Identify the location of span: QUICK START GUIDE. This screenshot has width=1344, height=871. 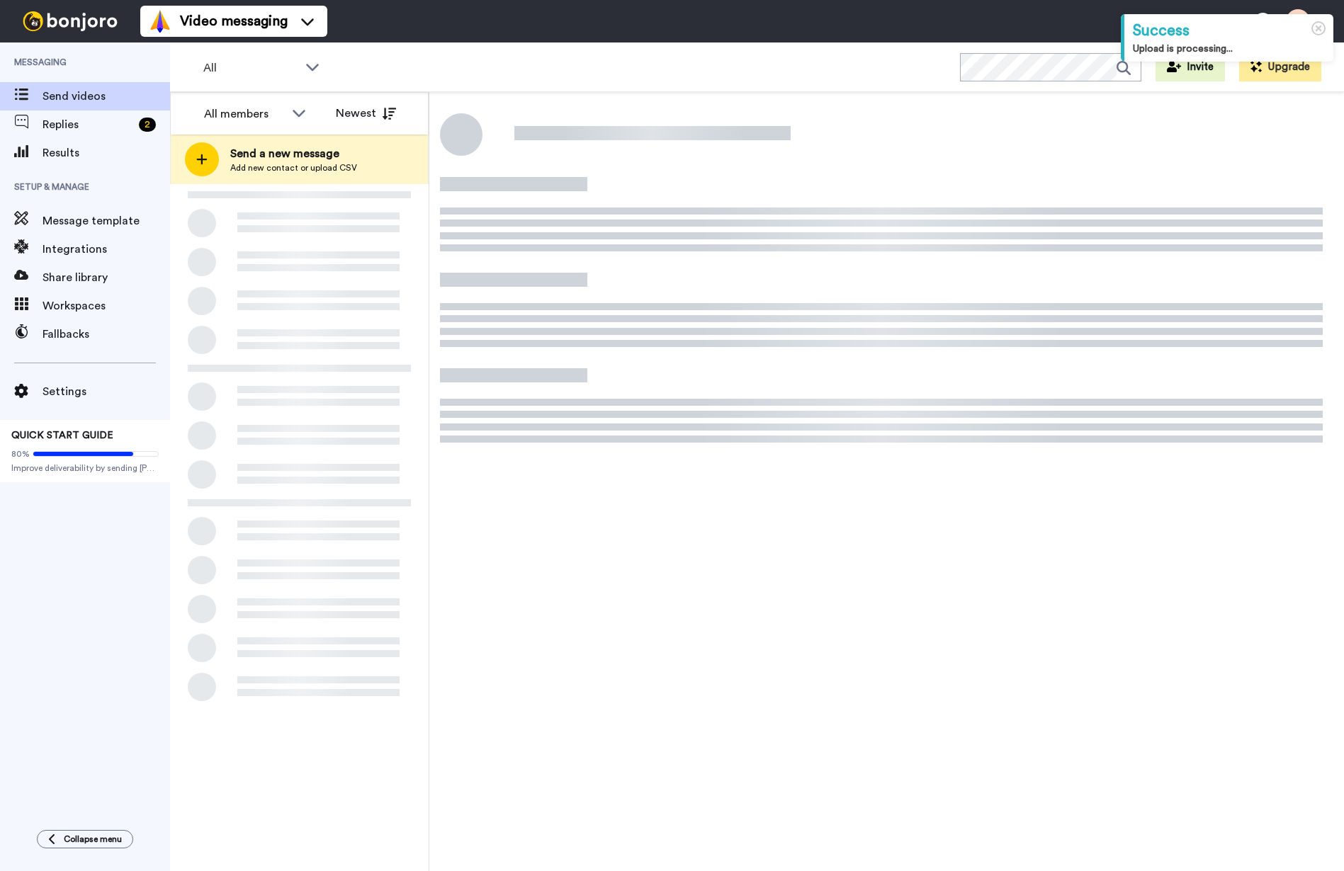
(62, 436).